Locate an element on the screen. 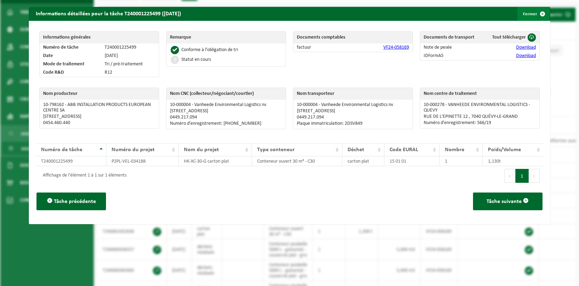 The width and height of the screenshot is (579, 286). td: IDFormA5 is located at coordinates (452, 56).